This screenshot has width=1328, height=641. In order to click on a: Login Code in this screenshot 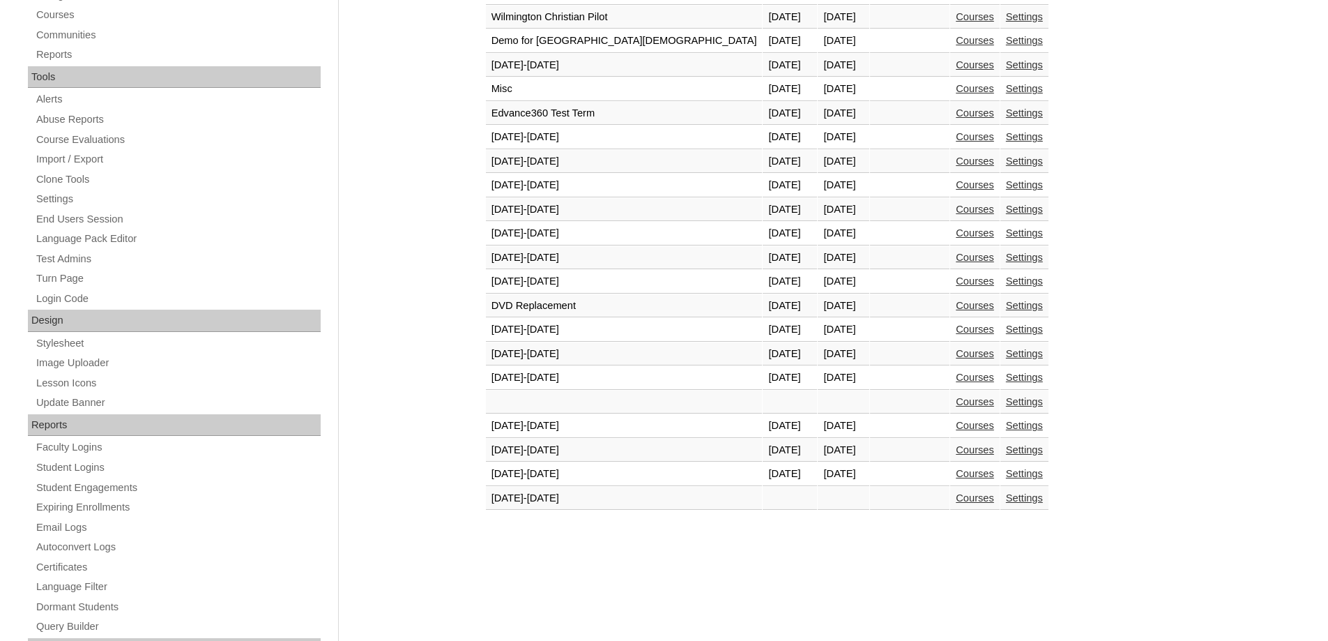, I will do `click(178, 298)`.